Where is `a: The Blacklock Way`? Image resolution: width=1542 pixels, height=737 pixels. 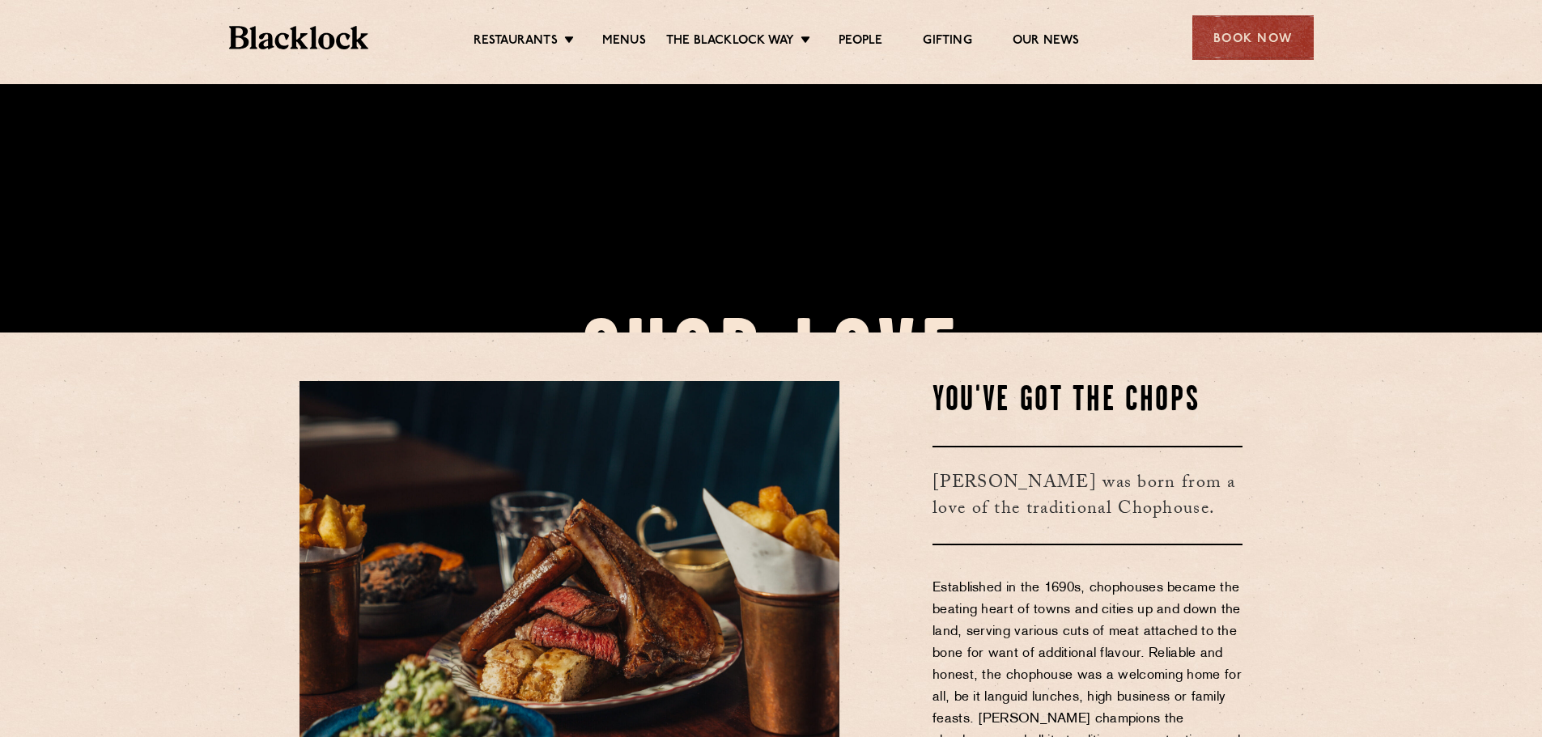
a: The Blacklock Way is located at coordinates (730, 42).